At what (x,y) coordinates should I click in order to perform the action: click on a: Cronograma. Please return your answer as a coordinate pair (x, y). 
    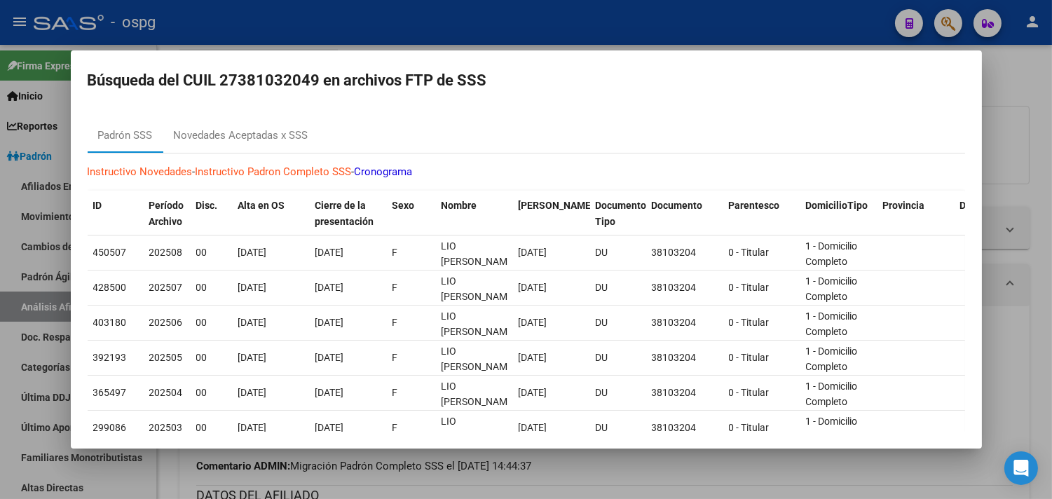
    Looking at the image, I should click on (383, 172).